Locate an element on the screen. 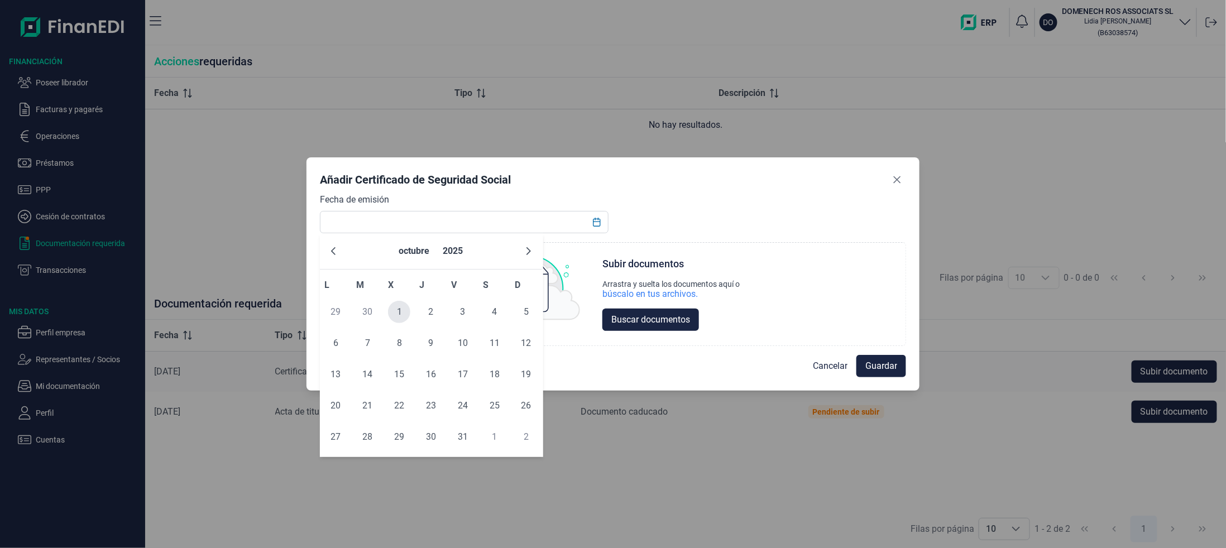 The image size is (1226, 548). span: 18 is located at coordinates (495, 375).